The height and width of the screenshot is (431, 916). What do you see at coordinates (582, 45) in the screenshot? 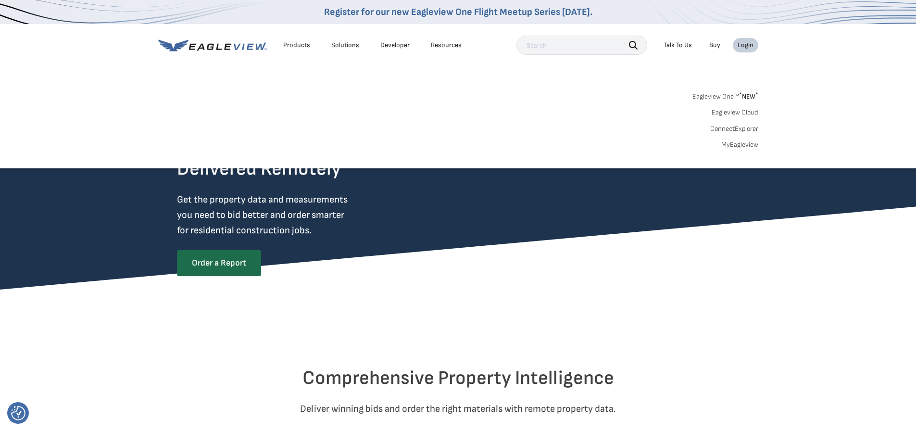
I see `input: Search` at bounding box center [582, 45].